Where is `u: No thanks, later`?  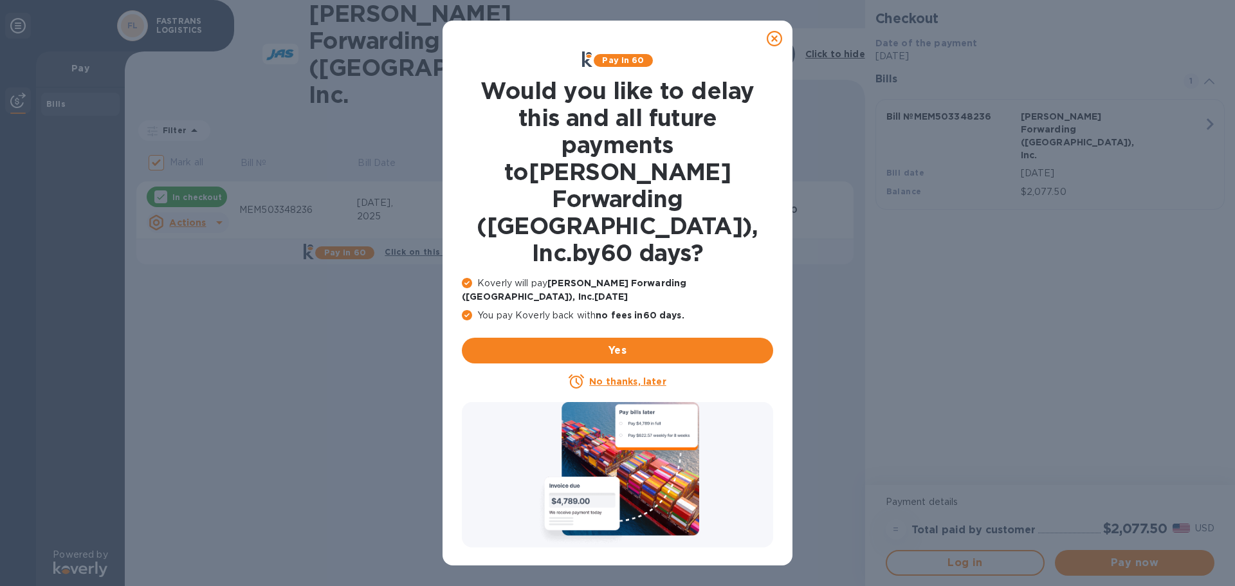 u: No thanks, later is located at coordinates (627, 382).